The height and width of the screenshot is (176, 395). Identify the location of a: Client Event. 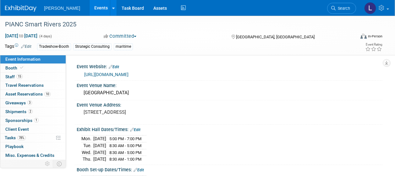
(33, 129).